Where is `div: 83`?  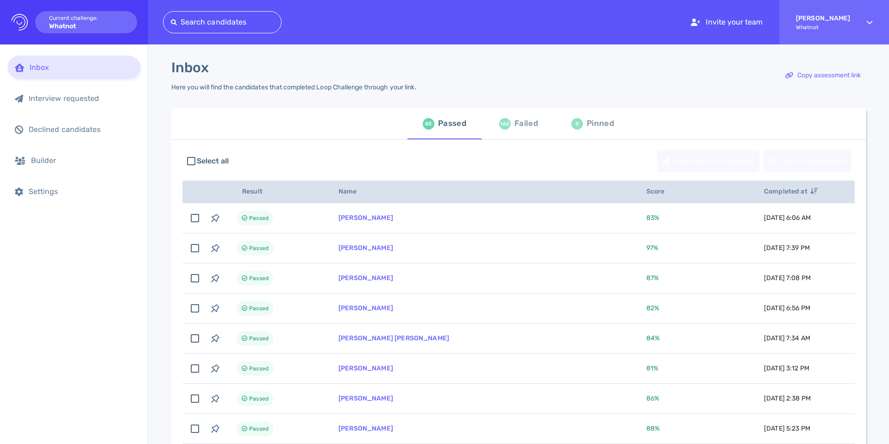 div: 83 is located at coordinates (428, 124).